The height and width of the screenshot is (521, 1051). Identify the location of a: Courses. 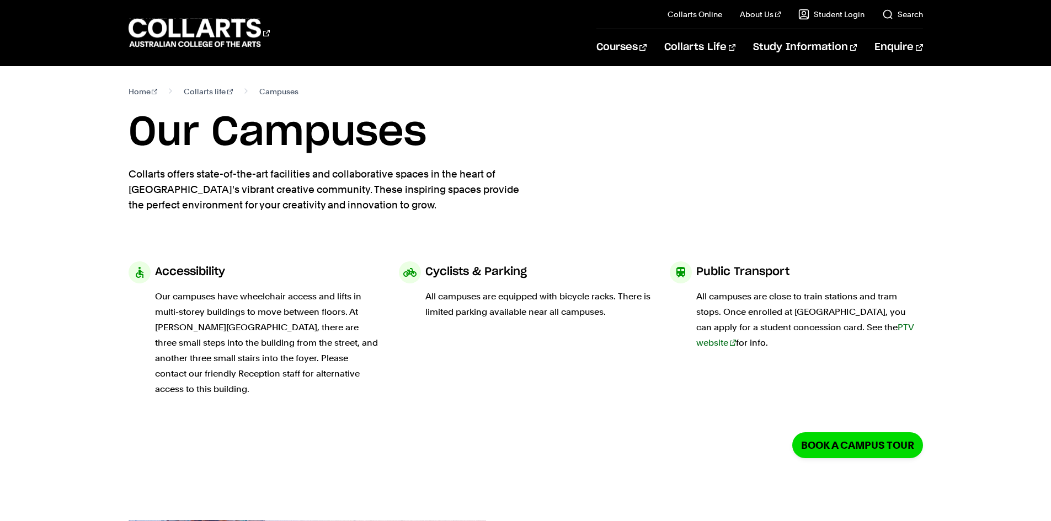
(621, 47).